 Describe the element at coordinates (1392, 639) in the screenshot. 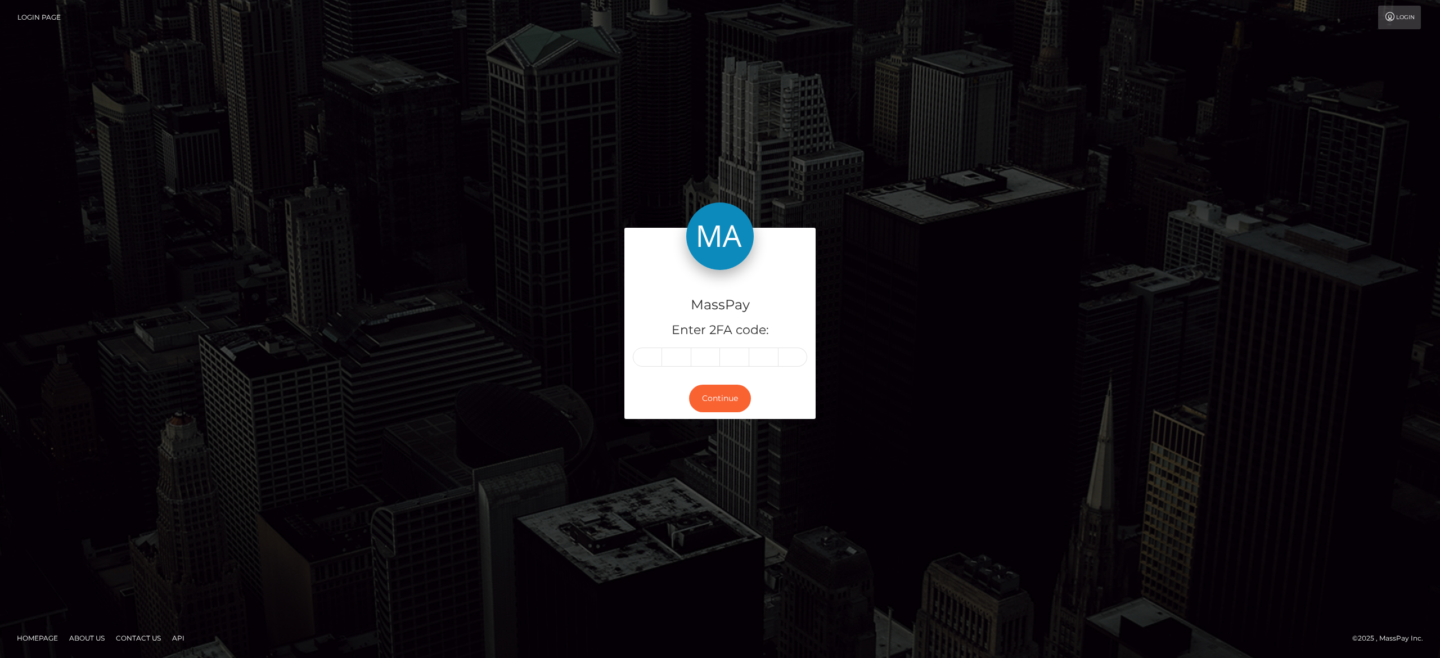

I see `div: © 2025 , MassPay Inc.` at that location.